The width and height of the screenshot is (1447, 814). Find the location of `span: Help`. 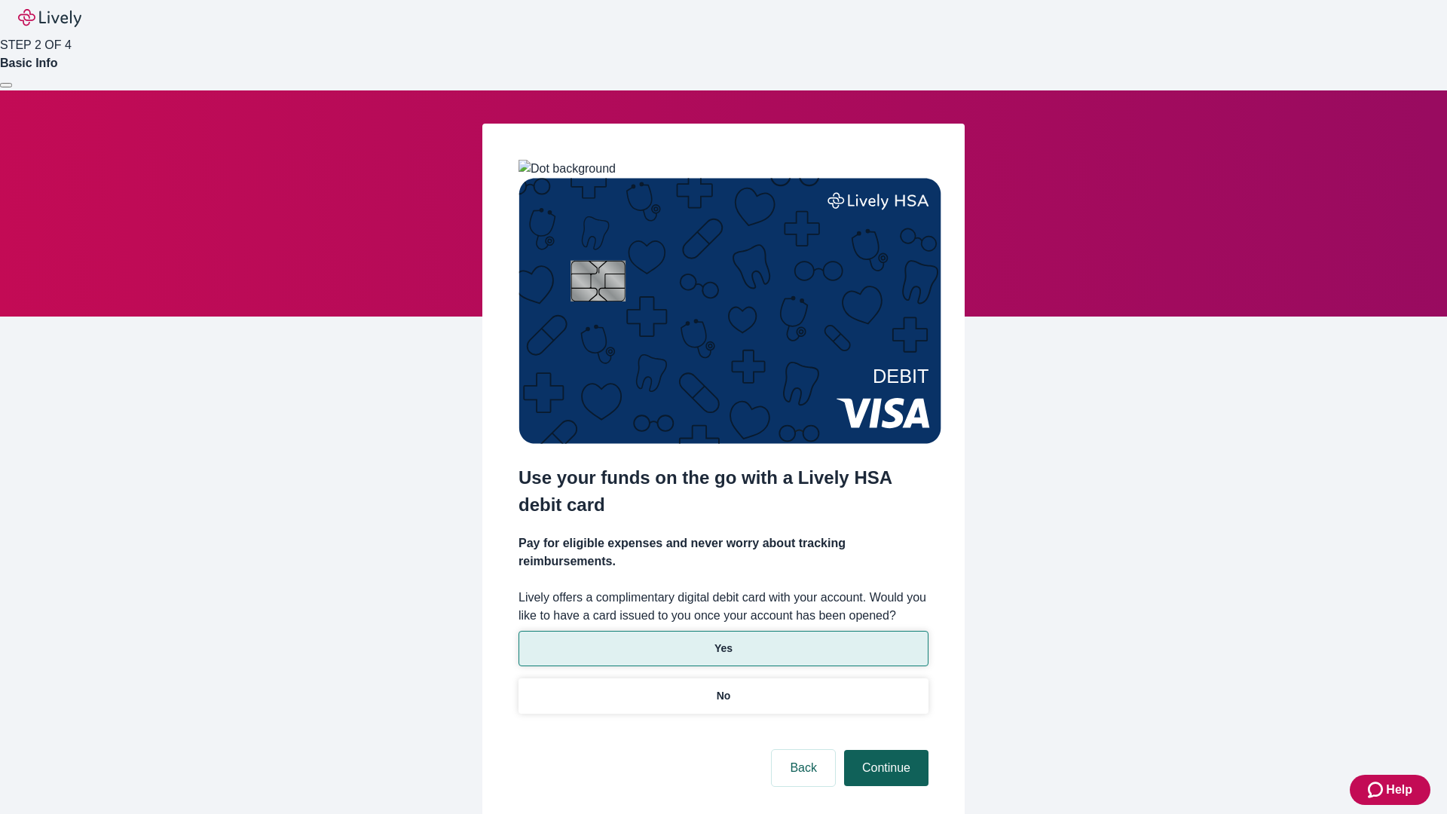

span: Help is located at coordinates (1399, 790).